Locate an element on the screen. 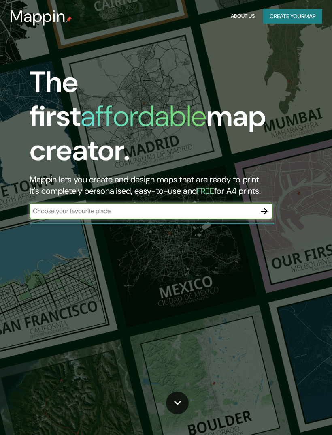 Image resolution: width=332 pixels, height=435 pixels. input: Choose your favourite place is located at coordinates (143, 211).